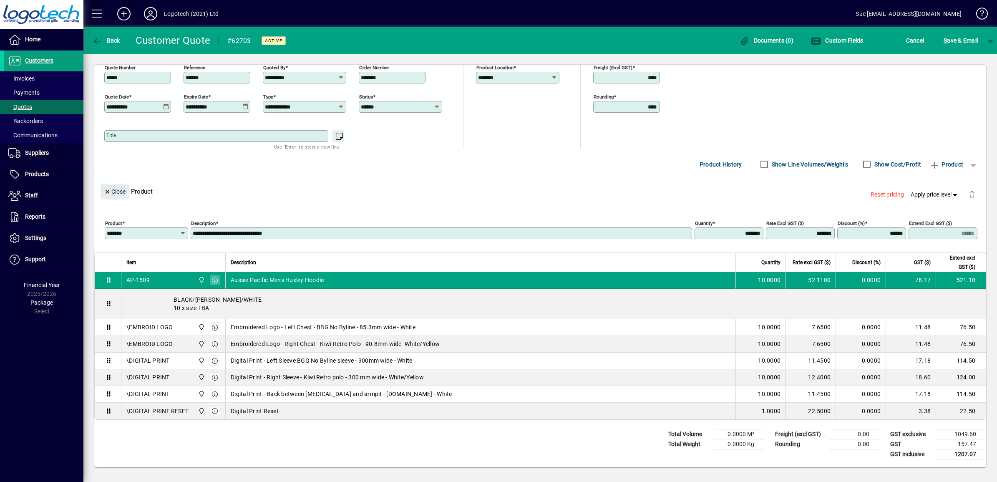 The image size is (997, 482). What do you see at coordinates (800, 444) in the screenshot?
I see `td: Rounding` at bounding box center [800, 444].